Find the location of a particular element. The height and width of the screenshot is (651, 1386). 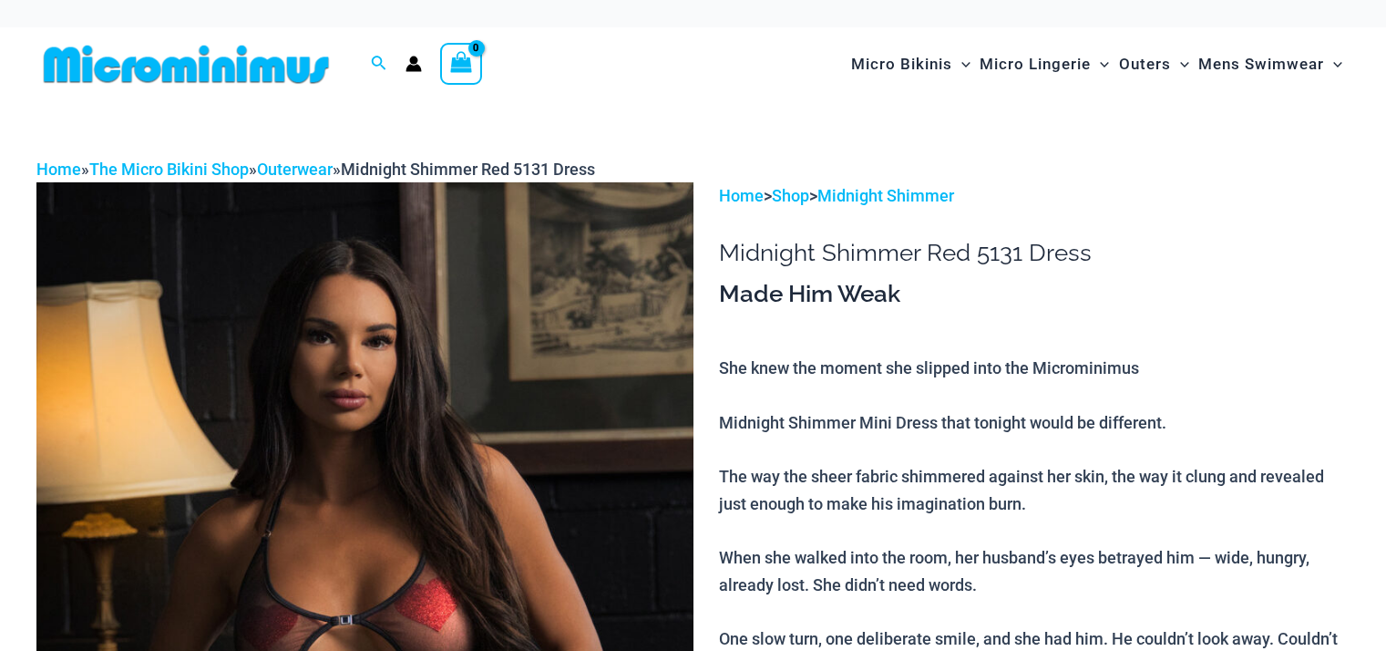

img: MM SHOP LOGO FLAT is located at coordinates (186, 64).